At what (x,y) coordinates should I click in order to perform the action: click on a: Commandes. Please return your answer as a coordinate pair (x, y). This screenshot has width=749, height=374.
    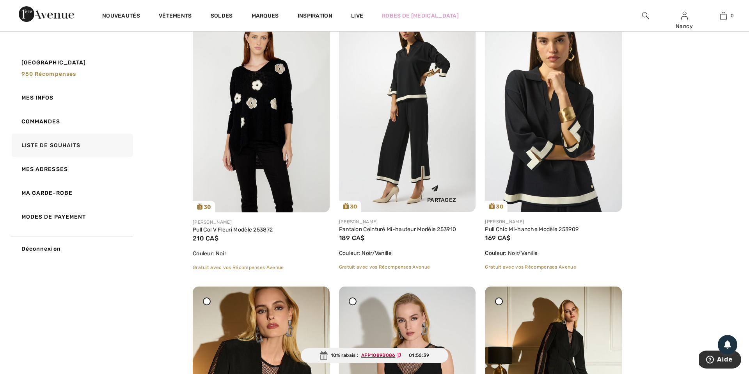
    Looking at the image, I should click on (71, 121).